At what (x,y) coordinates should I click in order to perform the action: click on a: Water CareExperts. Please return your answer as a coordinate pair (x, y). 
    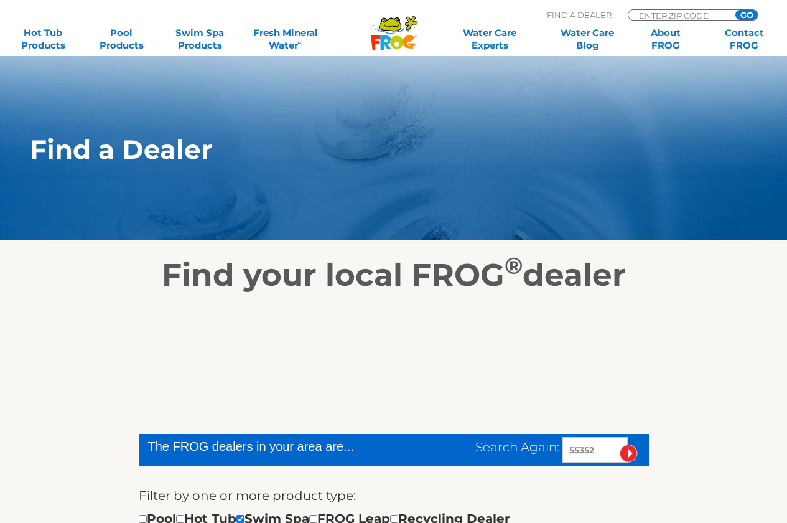
    Looking at the image, I should click on (490, 39).